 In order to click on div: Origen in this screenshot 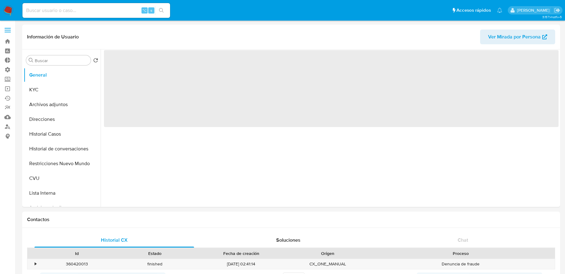, I will do `click(327, 253)`.